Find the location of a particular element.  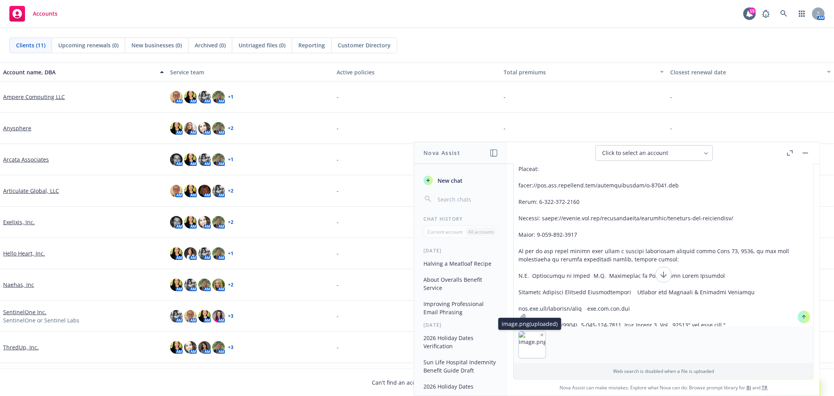

div: Chat History is located at coordinates (461, 219).